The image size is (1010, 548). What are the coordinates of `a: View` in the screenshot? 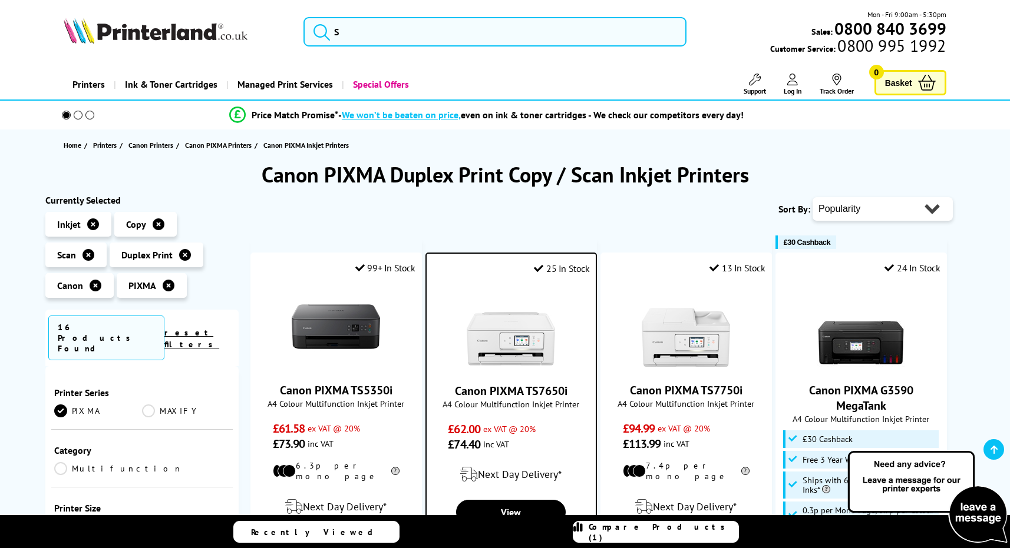 It's located at (510, 513).